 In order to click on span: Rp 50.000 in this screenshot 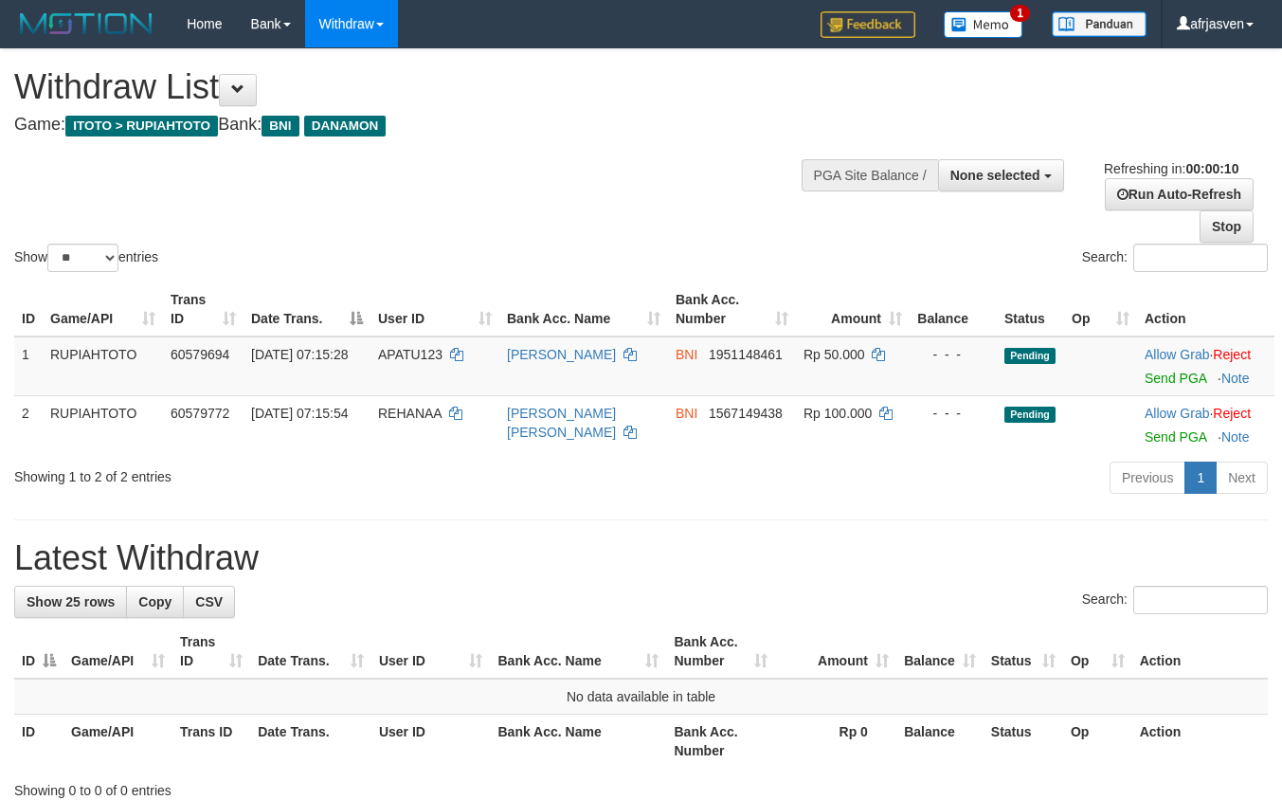, I will do `click(834, 354)`.